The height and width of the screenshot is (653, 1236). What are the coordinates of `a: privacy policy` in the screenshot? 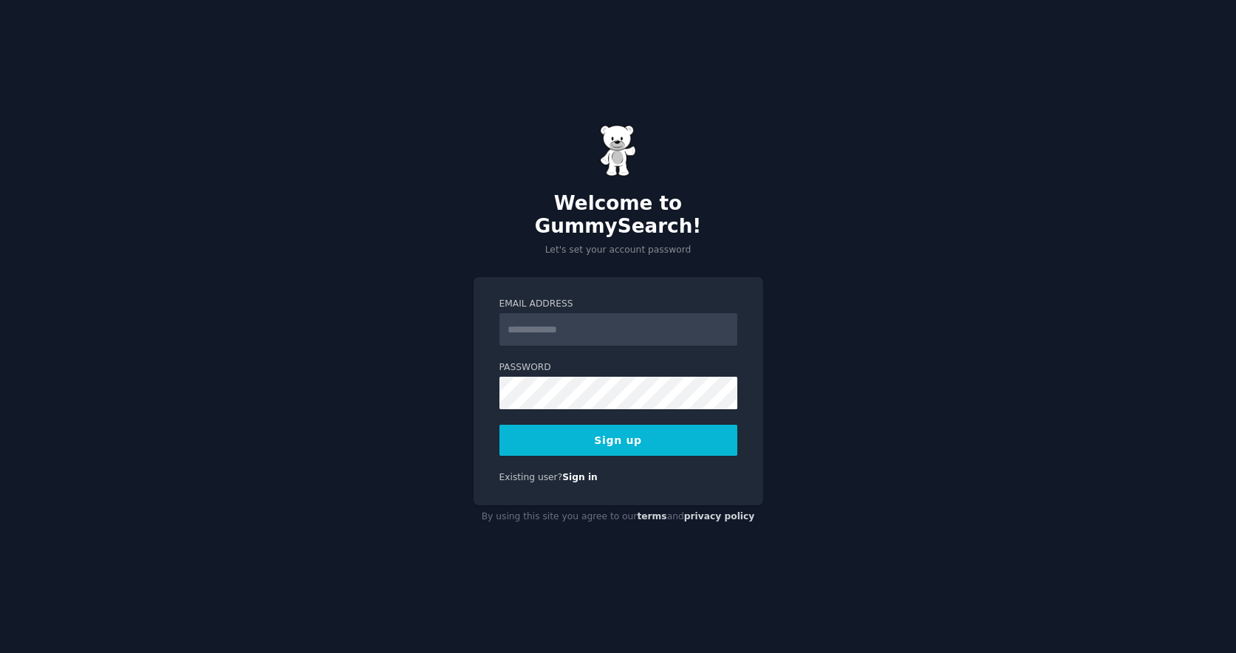 It's located at (719, 516).